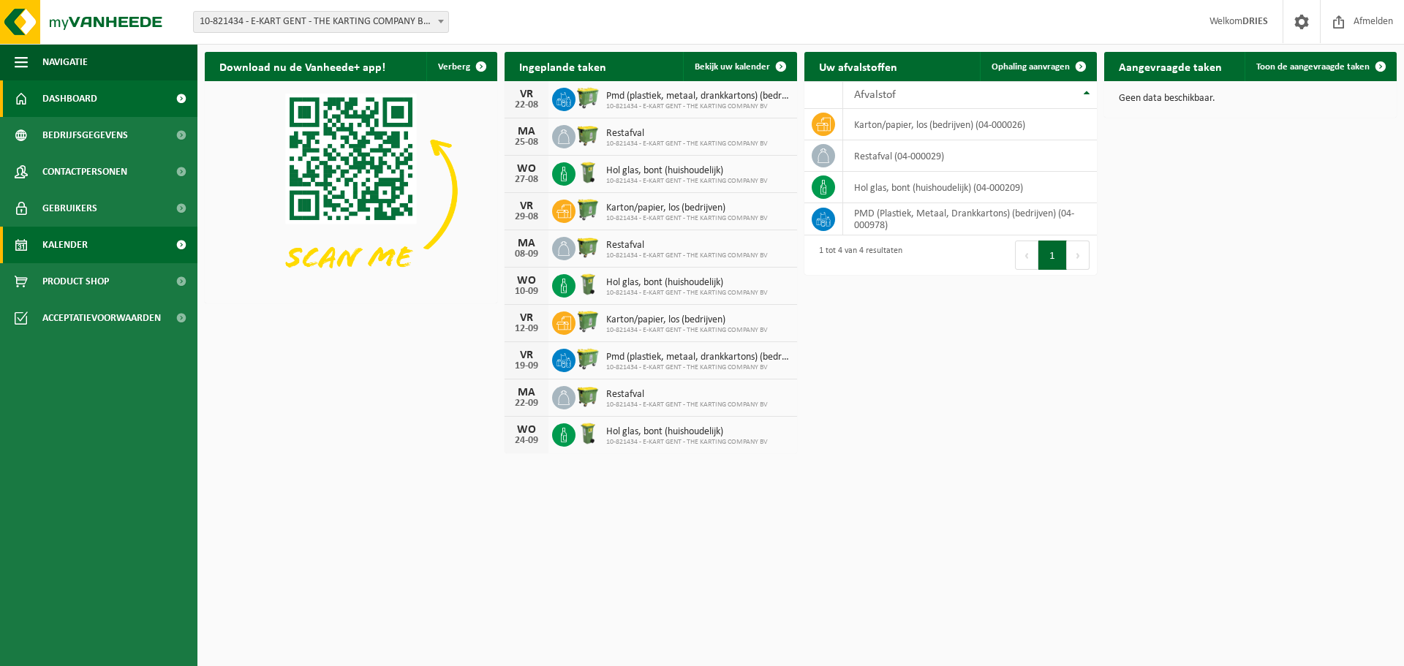  Describe the element at coordinates (1250, 99) in the screenshot. I see `p: Geen data beschikbaar.` at that location.